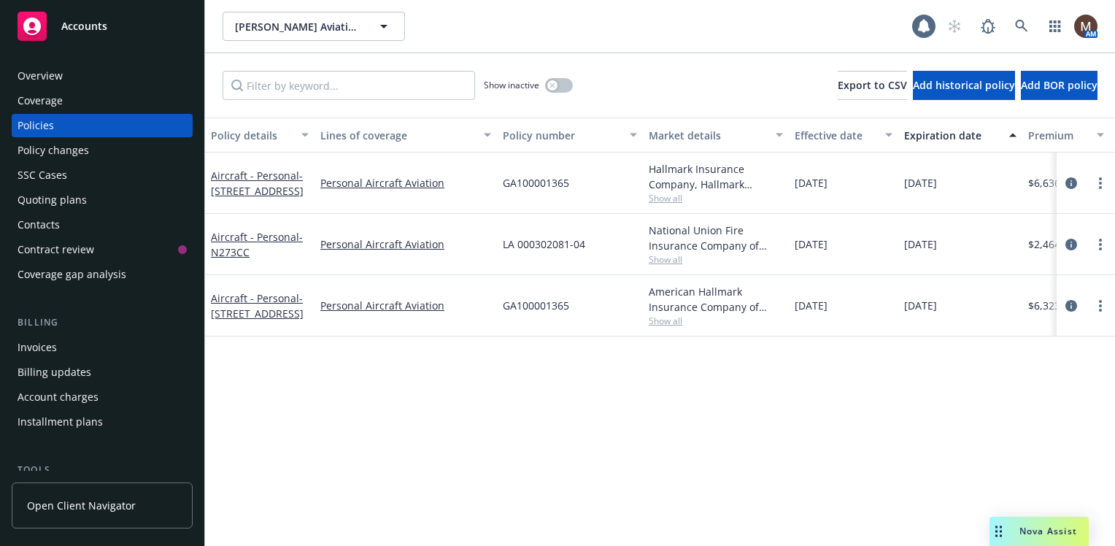 The image size is (1115, 546). I want to click on span: Add historical policy, so click(964, 85).